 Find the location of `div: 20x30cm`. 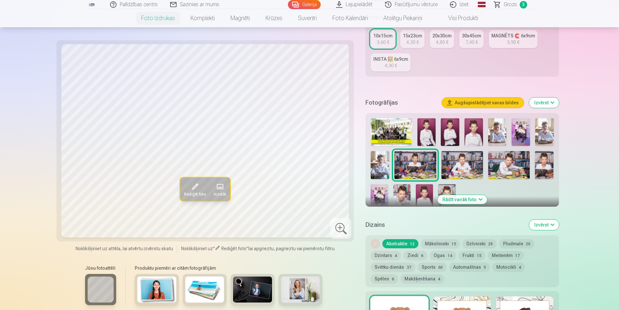

div: 20x30cm is located at coordinates (442, 36).